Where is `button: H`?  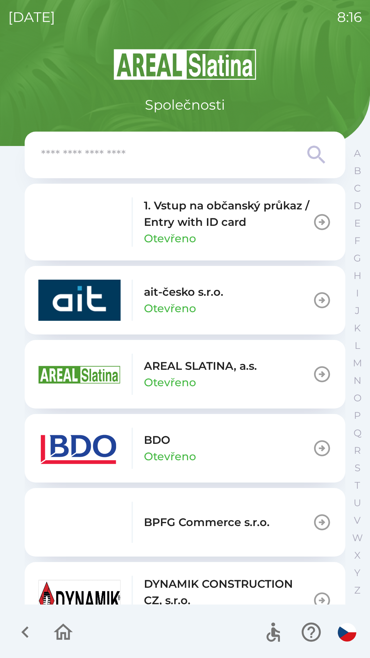 button: H is located at coordinates (357, 275).